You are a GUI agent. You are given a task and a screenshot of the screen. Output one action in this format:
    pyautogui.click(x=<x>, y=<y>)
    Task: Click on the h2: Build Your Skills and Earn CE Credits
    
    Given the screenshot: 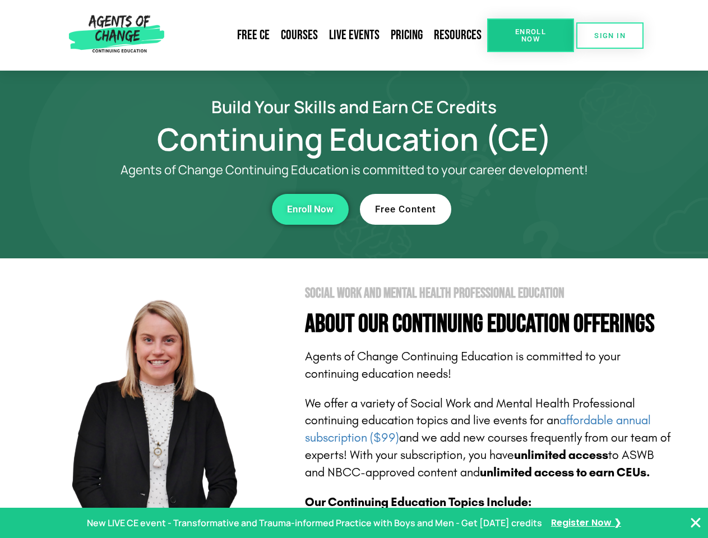 What is the action you would take?
    pyautogui.click(x=354, y=107)
    